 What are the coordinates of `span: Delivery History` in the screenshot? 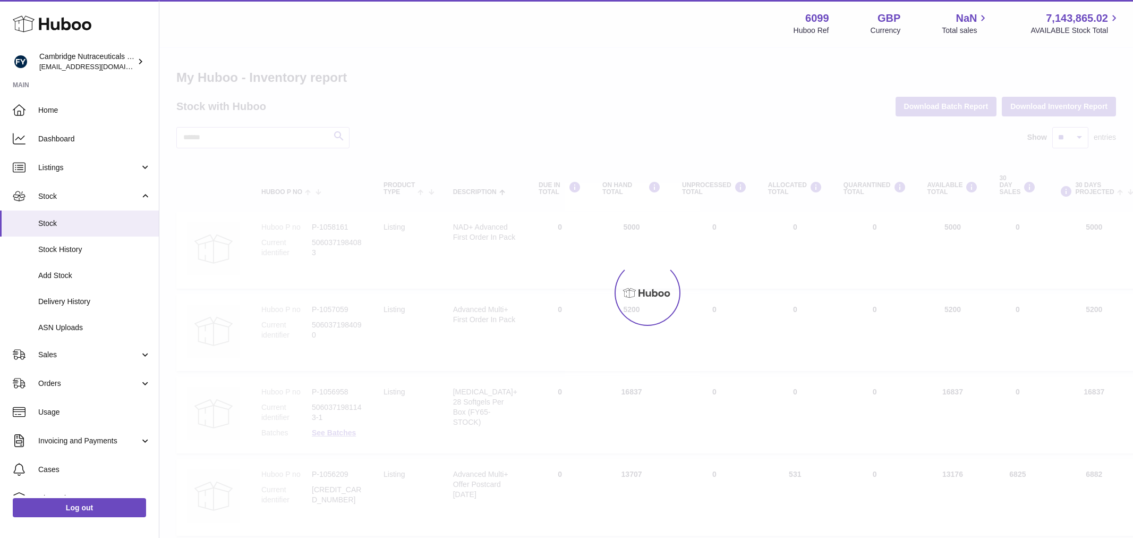 It's located at (95, 301).